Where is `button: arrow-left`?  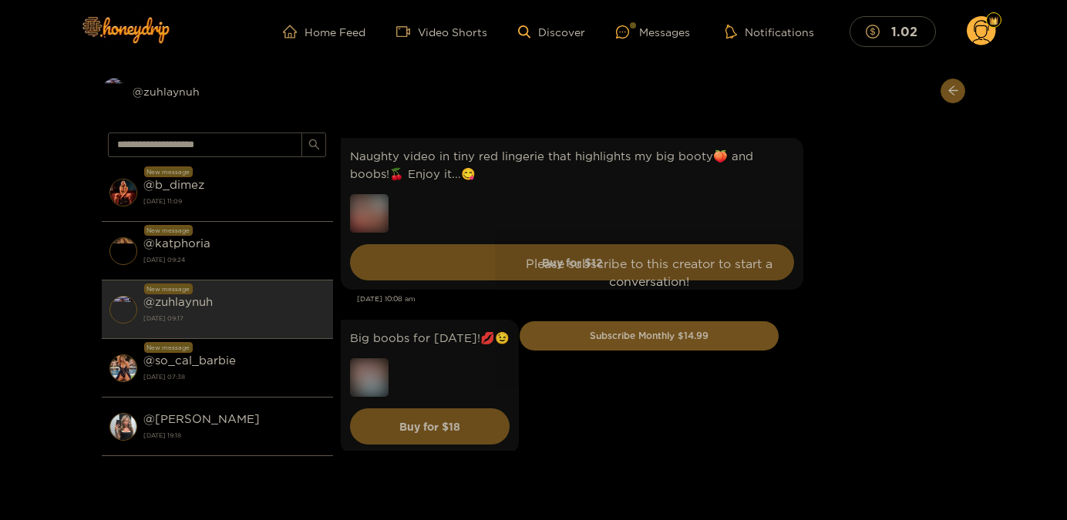
button: arrow-left is located at coordinates (953, 91).